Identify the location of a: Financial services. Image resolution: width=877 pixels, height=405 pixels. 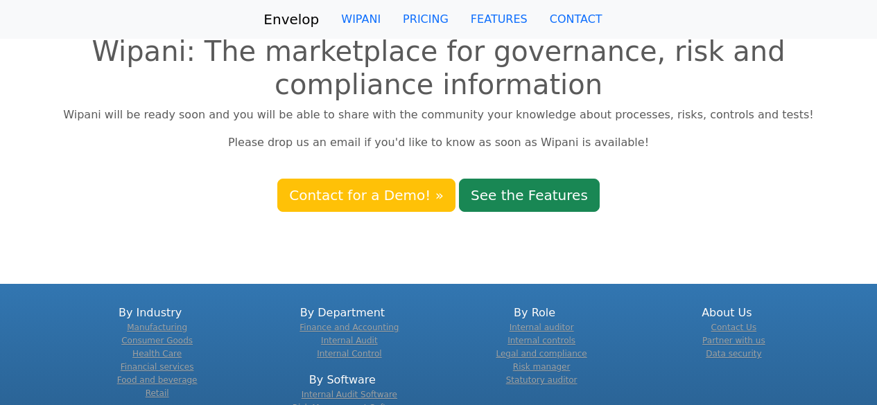
(157, 367).